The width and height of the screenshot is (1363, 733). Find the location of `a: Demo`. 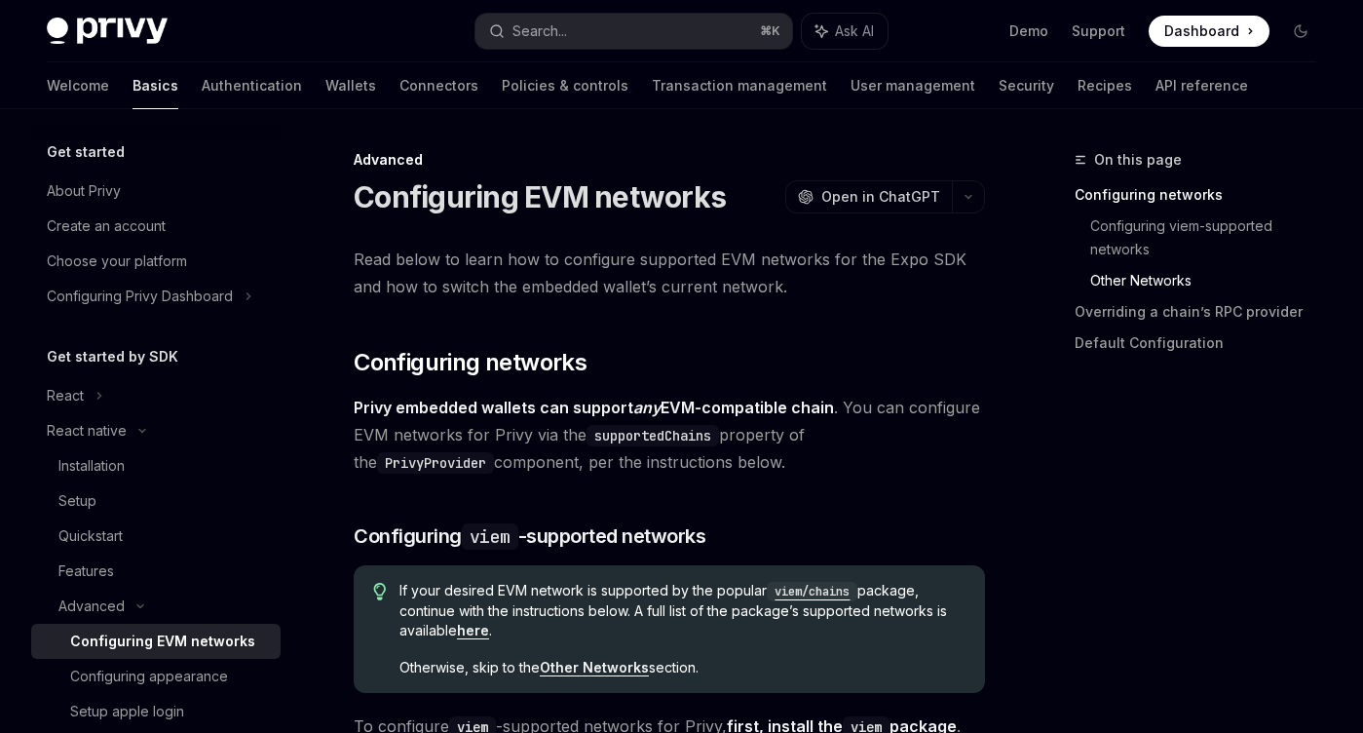

a: Demo is located at coordinates (1029, 31).